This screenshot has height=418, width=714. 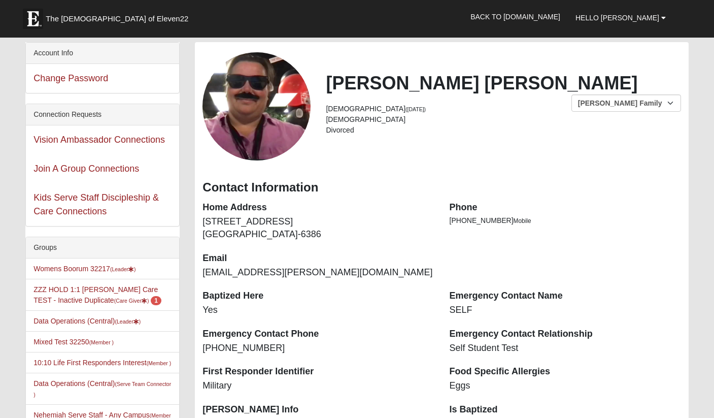 I want to click on a: Womens Boorum 32217(Leader), so click(x=84, y=268).